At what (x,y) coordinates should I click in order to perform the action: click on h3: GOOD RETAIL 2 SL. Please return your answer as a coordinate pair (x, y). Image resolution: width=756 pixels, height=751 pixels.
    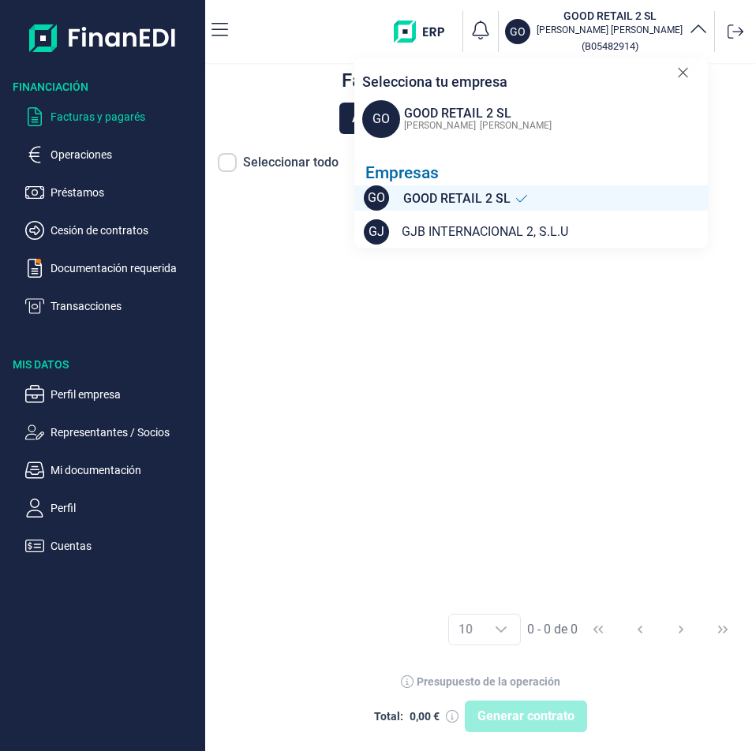
    Looking at the image, I should click on (609, 16).